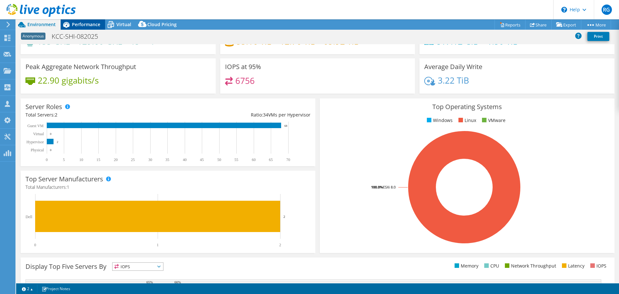 This screenshot has width=619, height=294. Describe the element at coordinates (35, 126) in the screenshot. I see `text: Guest VM` at that location.